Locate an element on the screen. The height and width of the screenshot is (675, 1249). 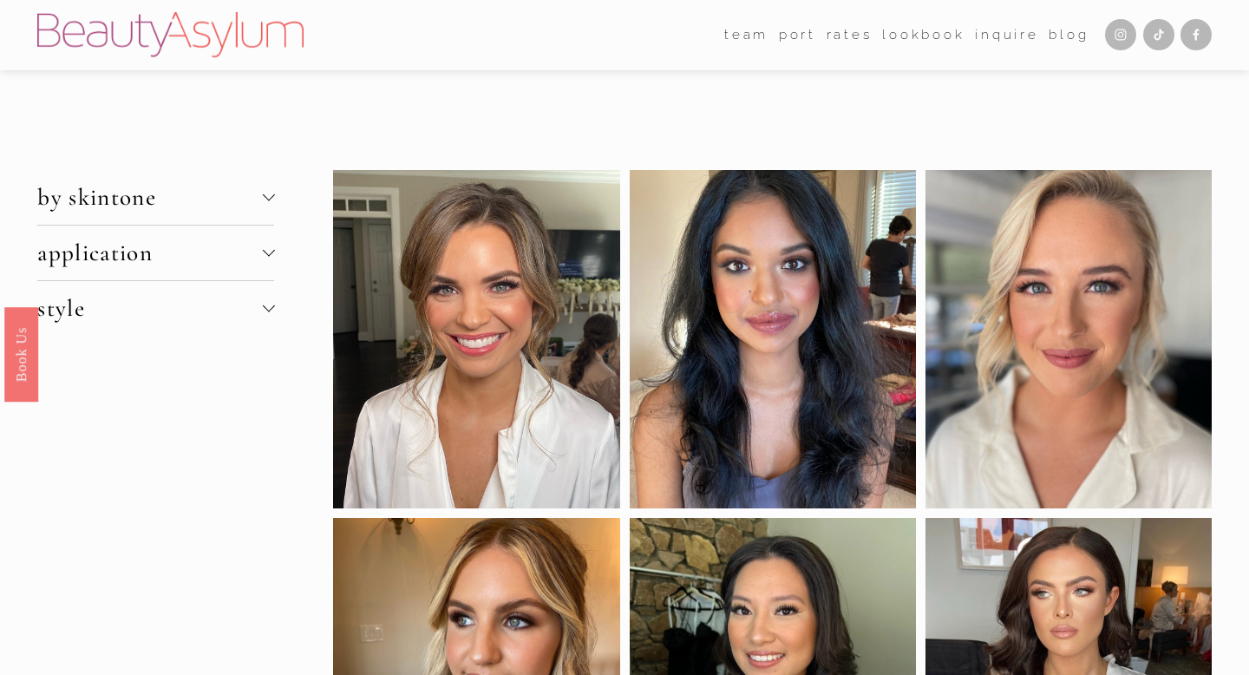
a: Inquire is located at coordinates (1007, 35).